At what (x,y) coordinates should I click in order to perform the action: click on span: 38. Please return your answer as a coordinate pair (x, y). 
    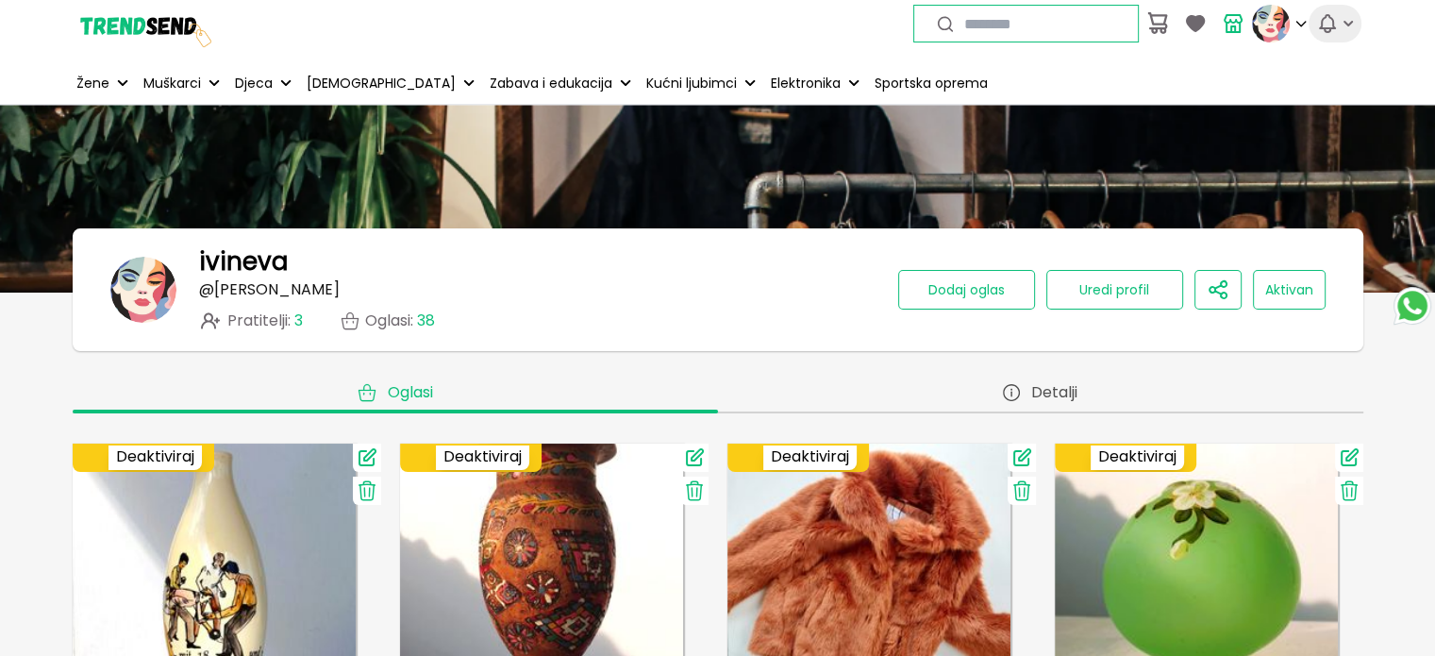
    Looking at the image, I should click on (425, 320).